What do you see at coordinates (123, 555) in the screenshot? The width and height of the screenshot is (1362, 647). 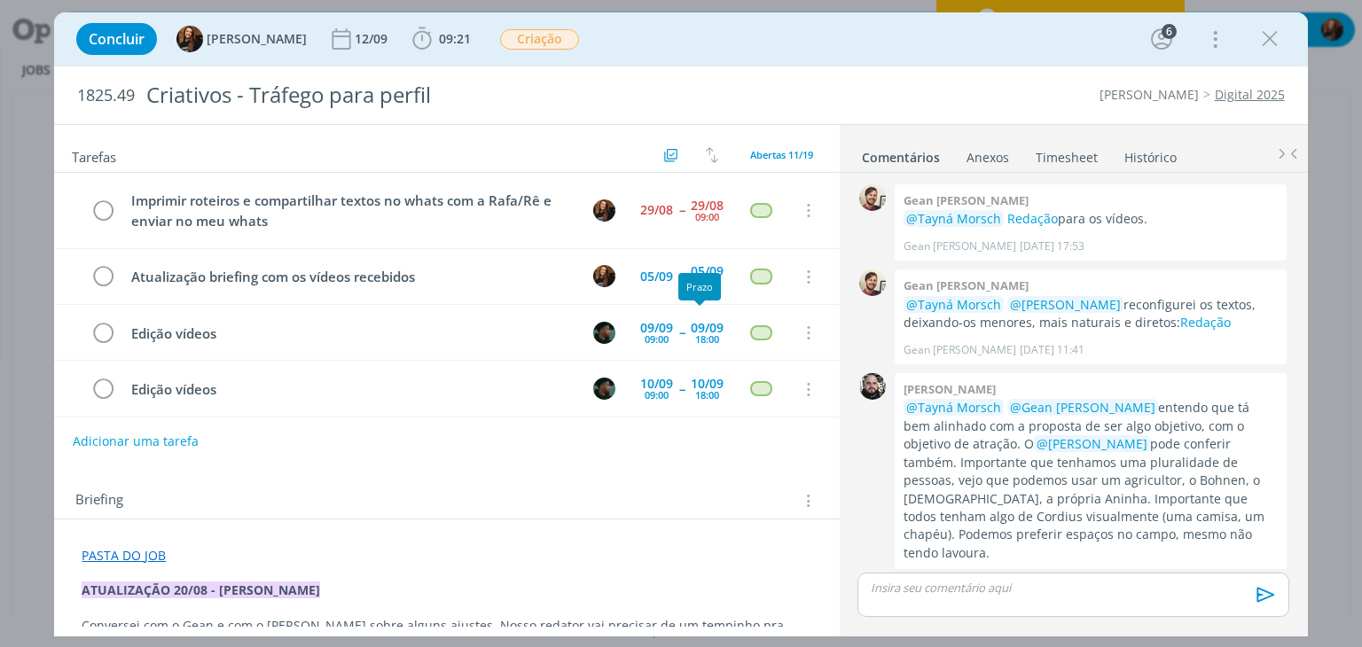 I see `a: PASTA DO JOB` at bounding box center [123, 555].